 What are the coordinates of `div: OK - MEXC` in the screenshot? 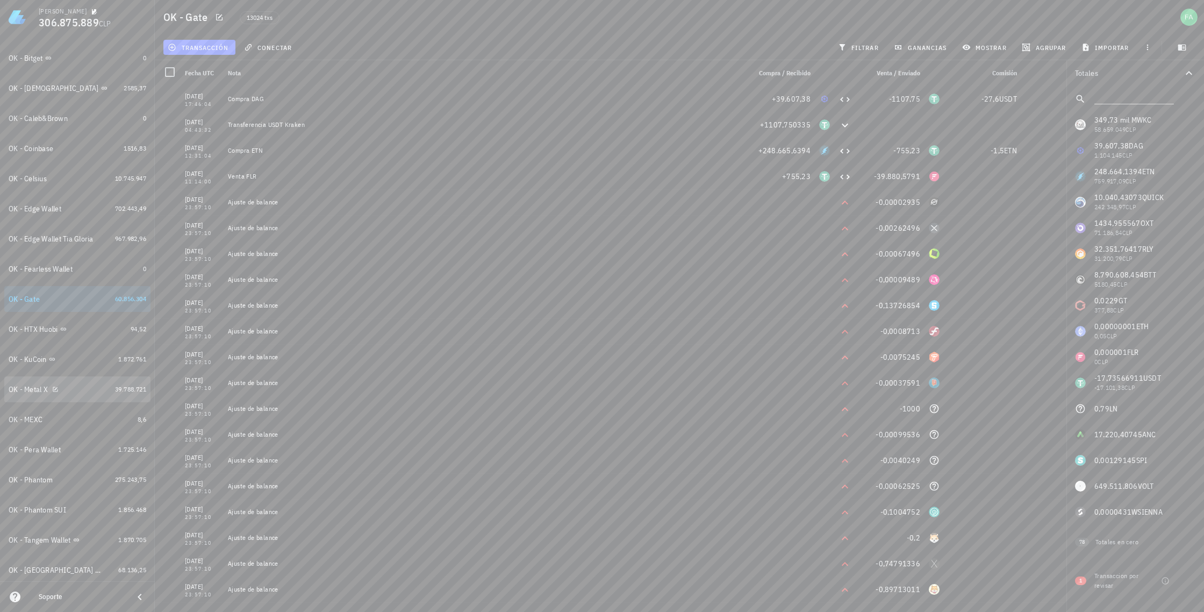 It's located at (25, 419).